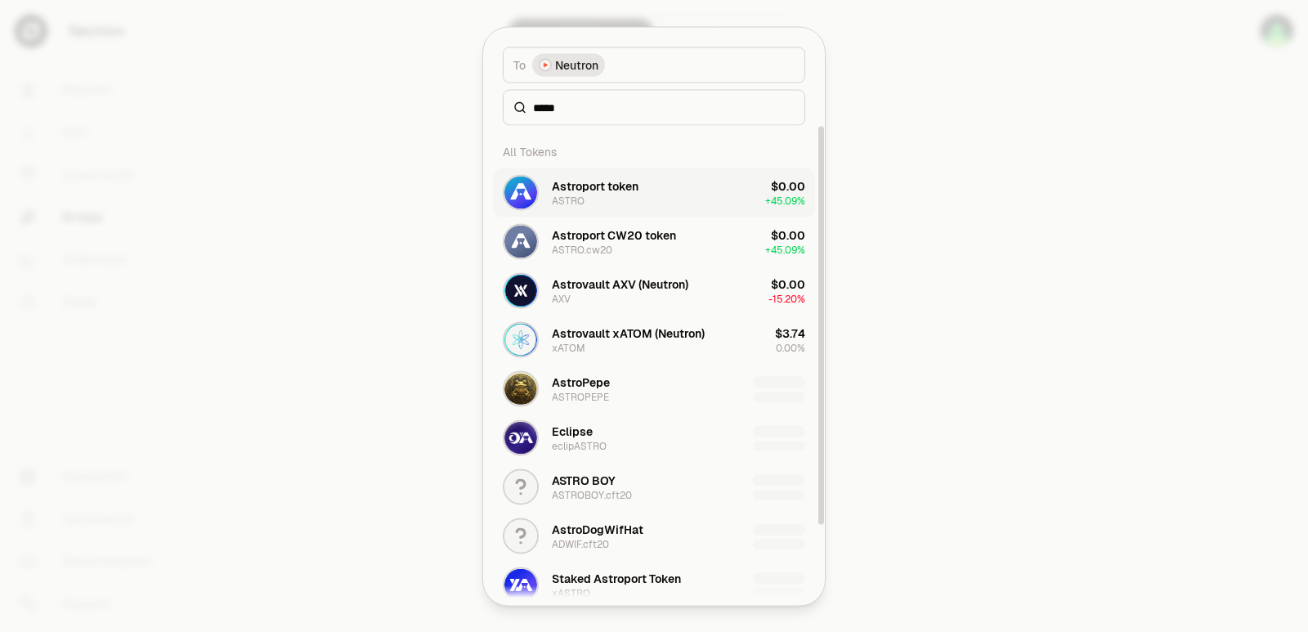  What do you see at coordinates (521, 192) in the screenshot?
I see `img: ASTRO Logo` at bounding box center [521, 192].